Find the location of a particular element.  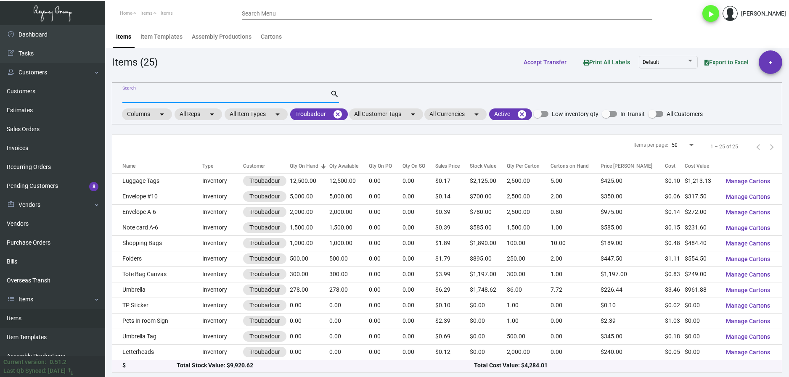

td: 2,000.00 is located at coordinates (309, 212).